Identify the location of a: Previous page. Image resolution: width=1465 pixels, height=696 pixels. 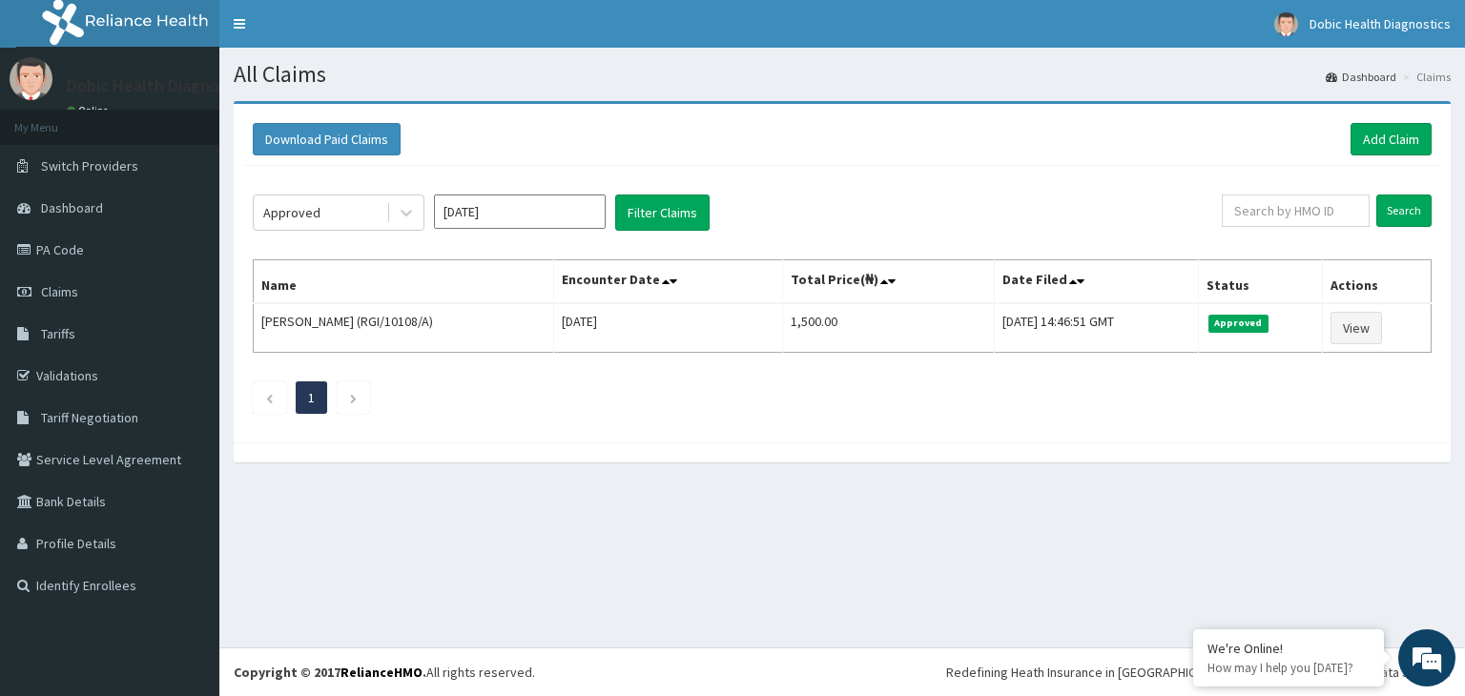
(269, 398).